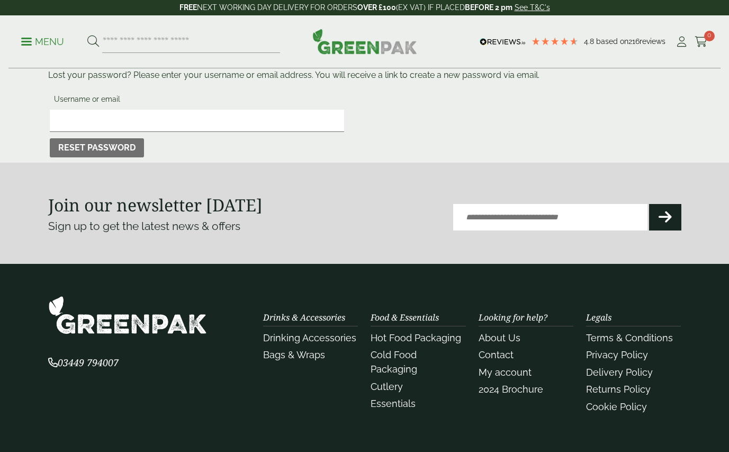 The height and width of the screenshot is (452, 729). Describe the element at coordinates (416, 337) in the screenshot. I see `a: Hot Food Packaging` at that location.